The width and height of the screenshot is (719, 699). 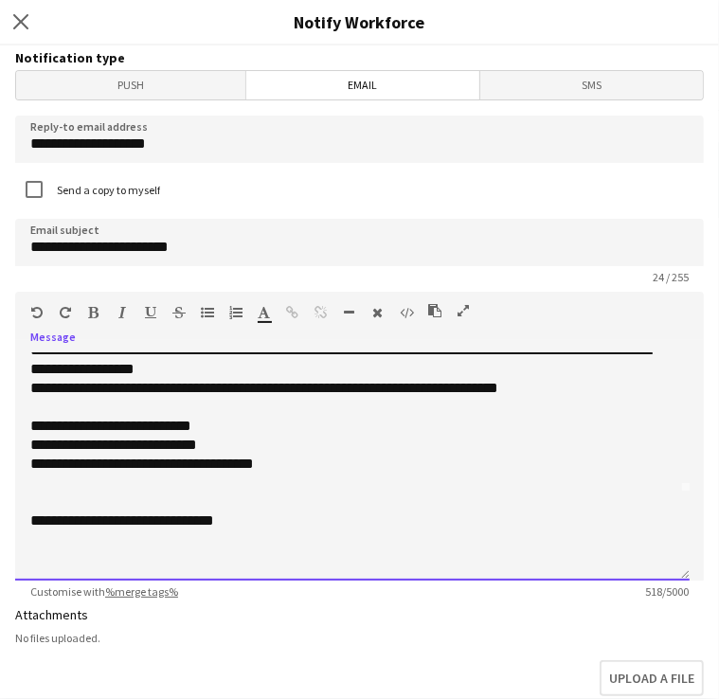 I want to click on button: Unordered List, so click(x=207, y=313).